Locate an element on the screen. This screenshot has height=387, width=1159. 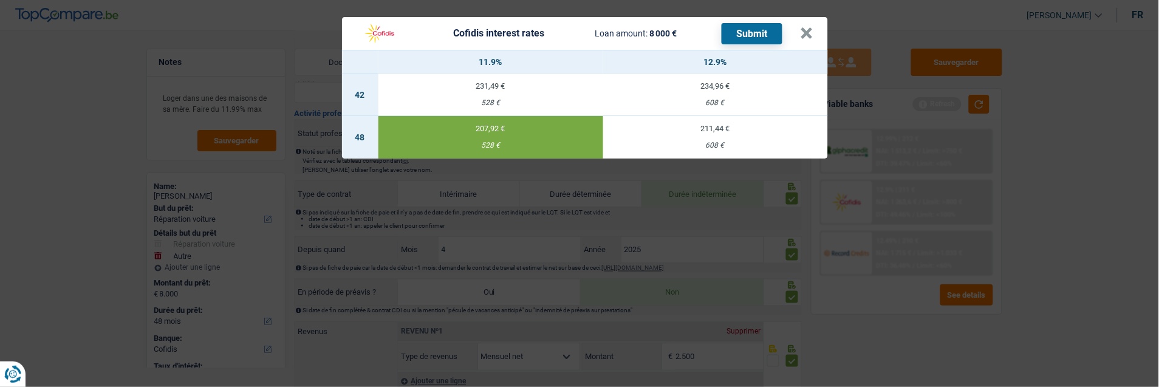
div: 207,92 € is located at coordinates (491, 128).